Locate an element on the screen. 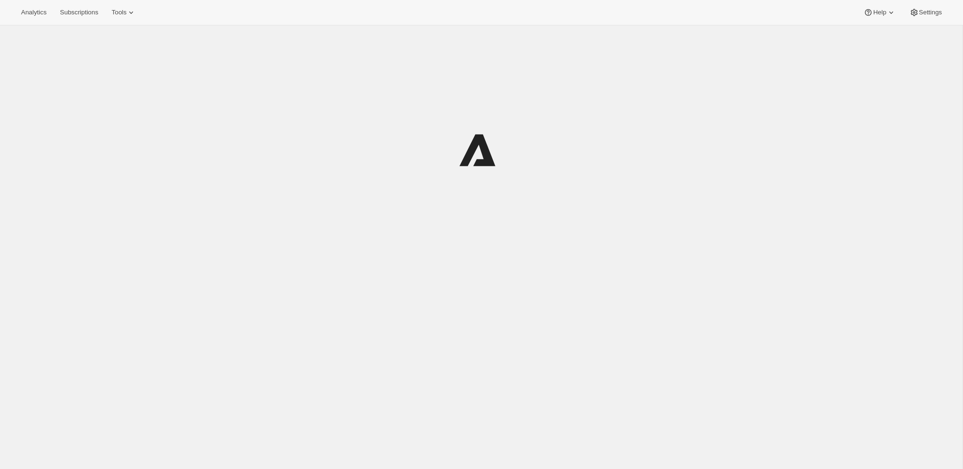 Image resolution: width=963 pixels, height=469 pixels. button: Analytics is located at coordinates (33, 12).